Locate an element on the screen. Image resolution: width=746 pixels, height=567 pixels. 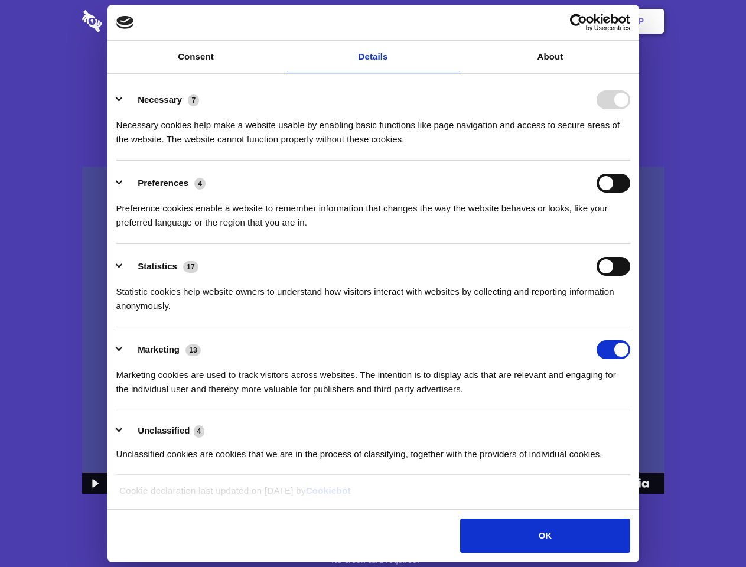
label: Statistics is located at coordinates (157, 266).